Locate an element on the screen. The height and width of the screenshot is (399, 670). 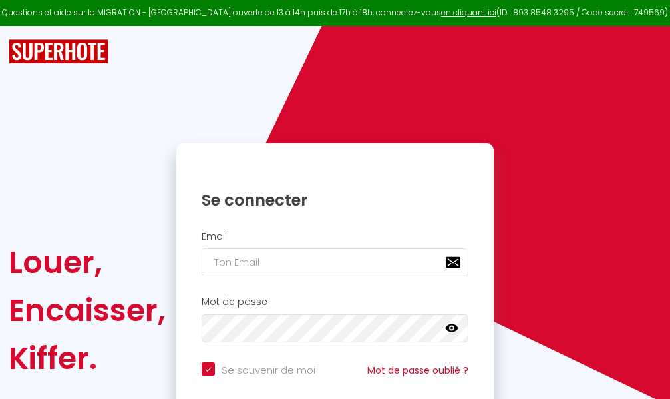
h1: Se connecter is located at coordinates (335, 200).